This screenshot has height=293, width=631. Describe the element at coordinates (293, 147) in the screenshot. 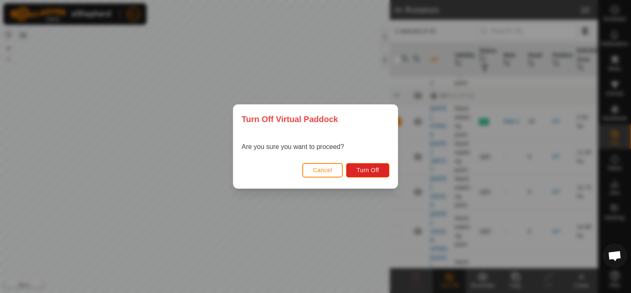

I see `p: Are you sure you want to proceed?` at that location.